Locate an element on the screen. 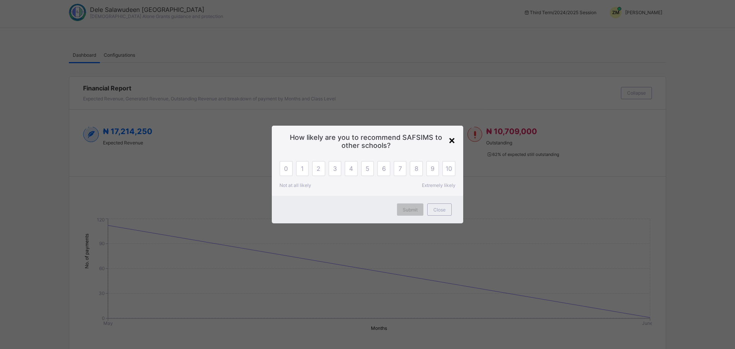 This screenshot has height=349, width=735. span: Extremely likely is located at coordinates (439, 185).